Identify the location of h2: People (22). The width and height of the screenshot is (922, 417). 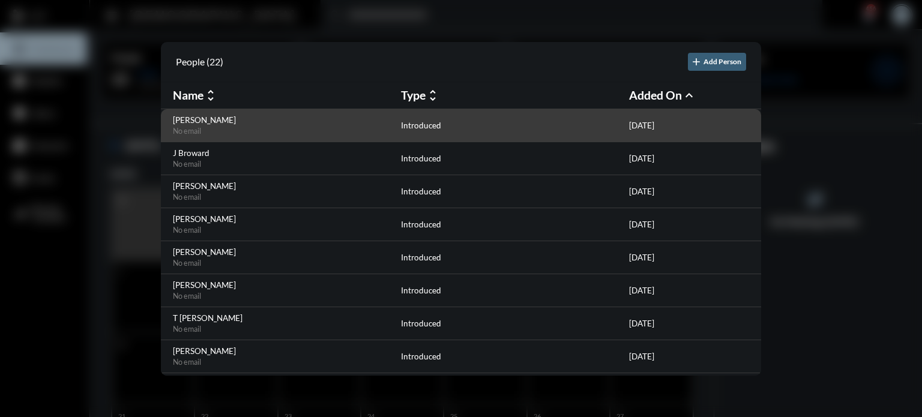
(199, 61).